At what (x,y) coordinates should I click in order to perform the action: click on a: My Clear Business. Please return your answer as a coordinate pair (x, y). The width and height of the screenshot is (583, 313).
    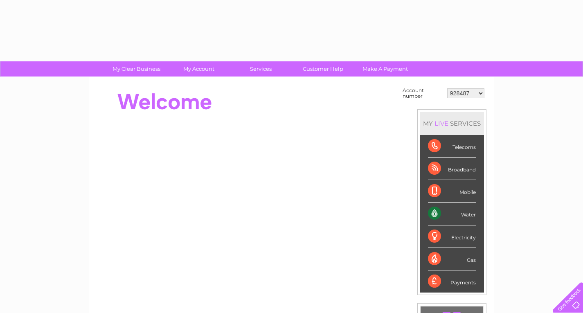
    Looking at the image, I should click on (136, 69).